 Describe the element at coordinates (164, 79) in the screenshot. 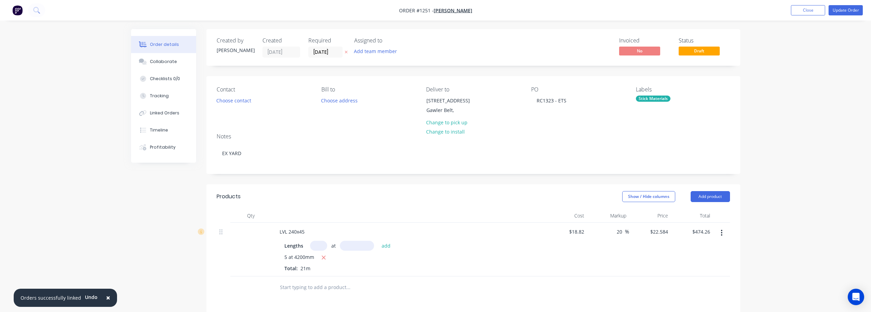

I see `button: Checklists 0/0` at that location.